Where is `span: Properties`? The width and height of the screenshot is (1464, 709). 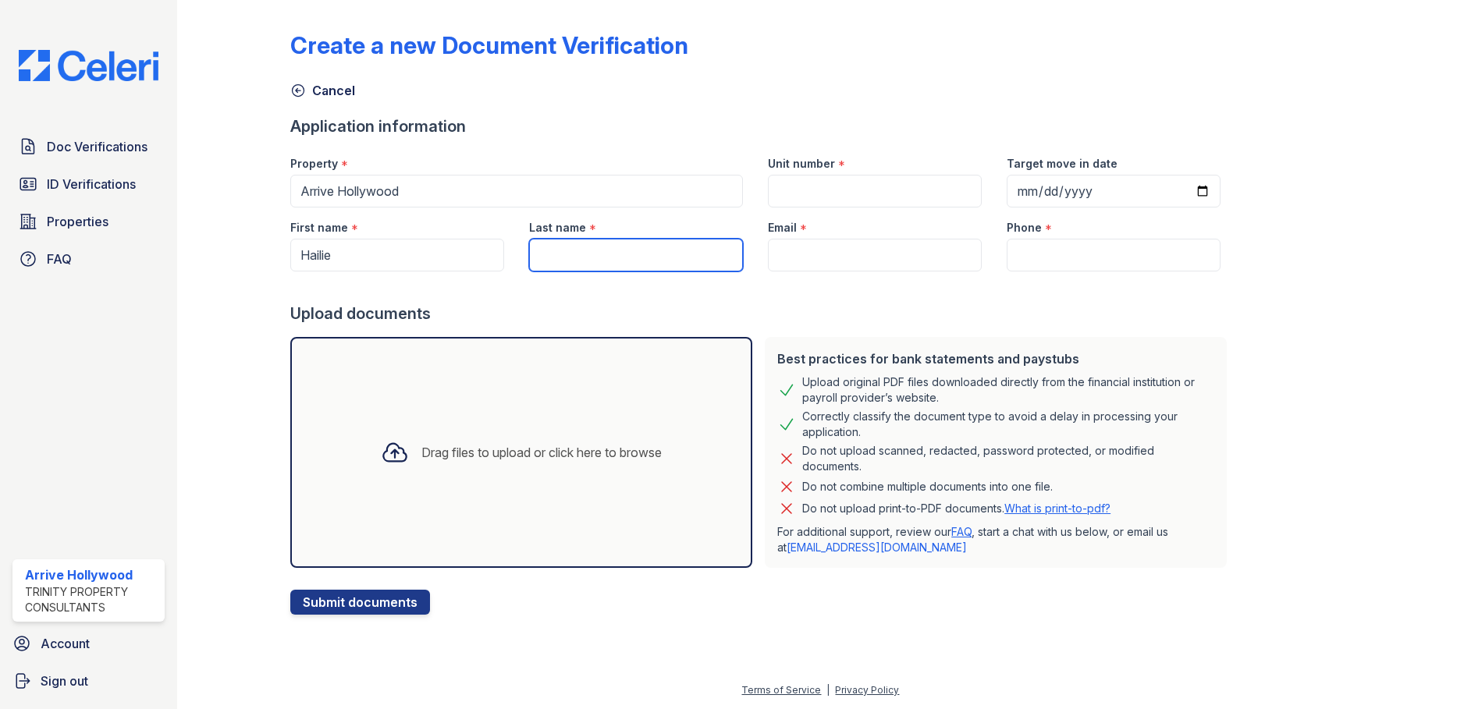 span: Properties is located at coordinates (77, 222).